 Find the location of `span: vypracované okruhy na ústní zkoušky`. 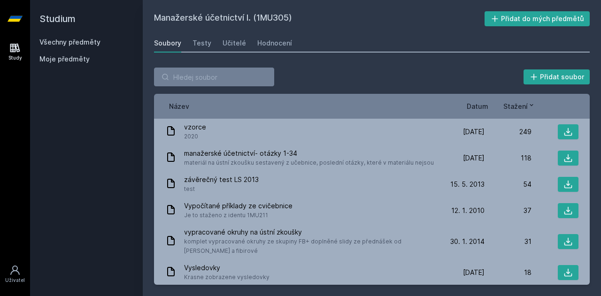

span: vypracované okruhy na ústní zkoušky is located at coordinates (309, 233).